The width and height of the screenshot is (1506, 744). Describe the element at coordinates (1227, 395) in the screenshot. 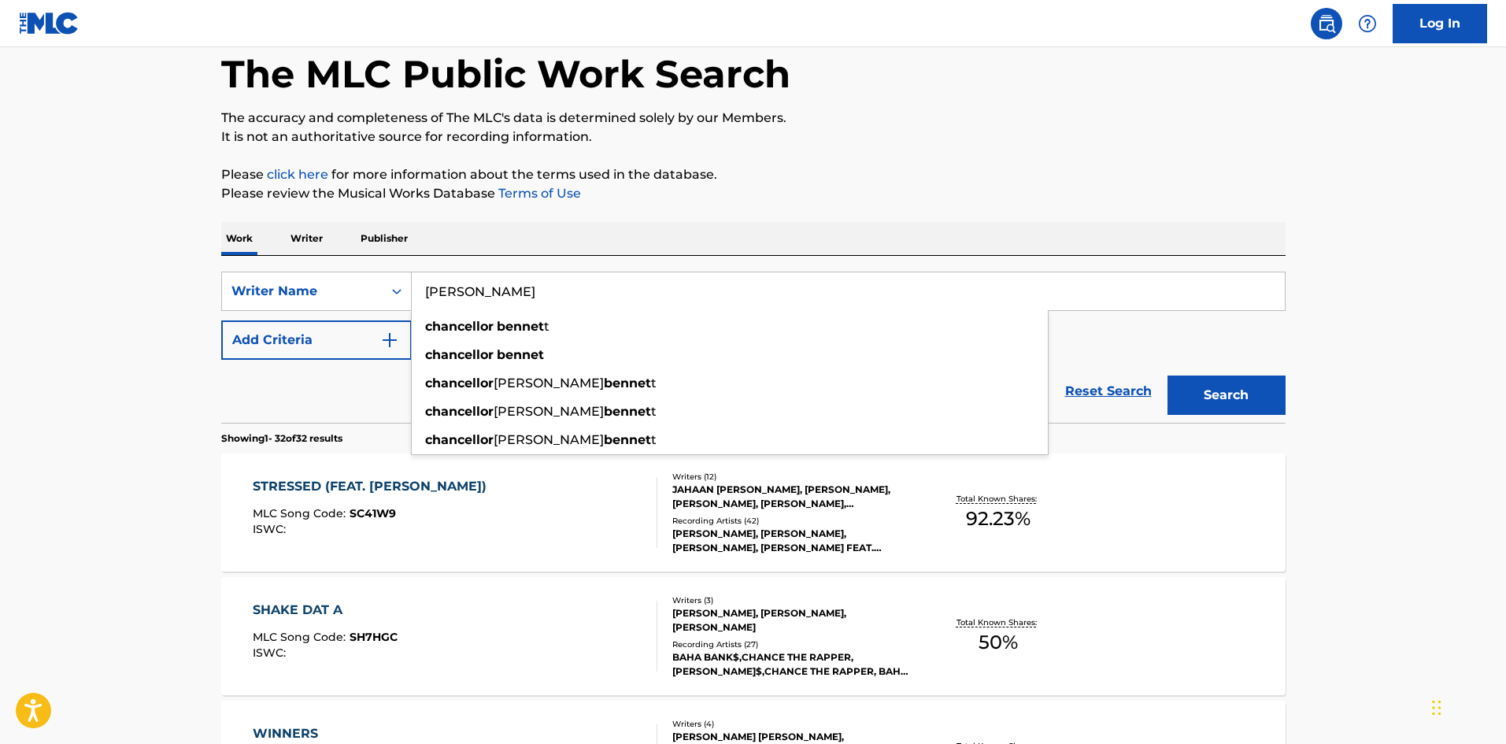

I see `button: Search` at that location.